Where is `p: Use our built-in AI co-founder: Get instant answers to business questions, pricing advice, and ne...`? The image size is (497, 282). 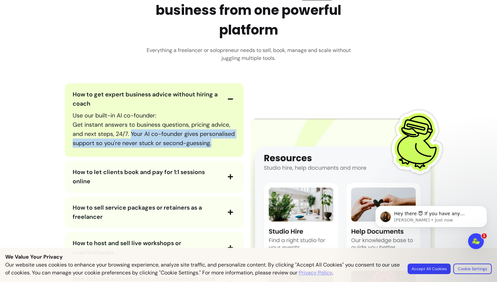
p: Use our built-in AI co-founder: Get instant answers to business questions, pricing advice, and ne... is located at coordinates (154, 129).